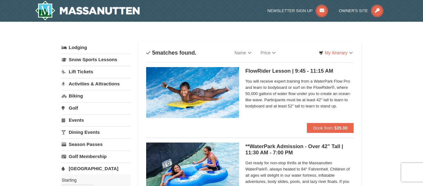 The height and width of the screenshot is (186, 423). I want to click on h5: **WaterPark Admission - Over 42” Tall | 11:30 AM - 7:00 PM, so click(300, 149).